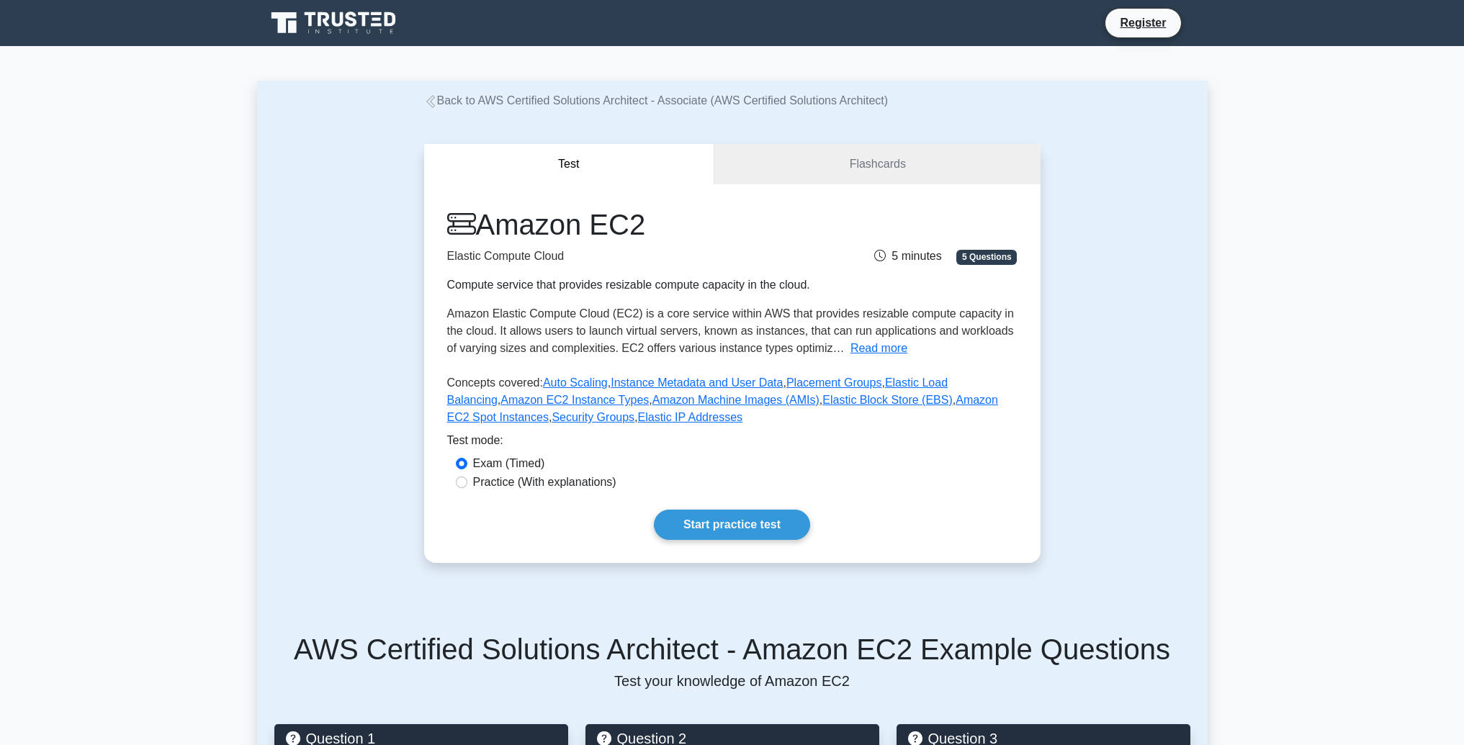 Image resolution: width=1464 pixels, height=745 pixels. What do you see at coordinates (634, 225) in the screenshot?
I see `h1: Amazon EC2` at bounding box center [634, 225].